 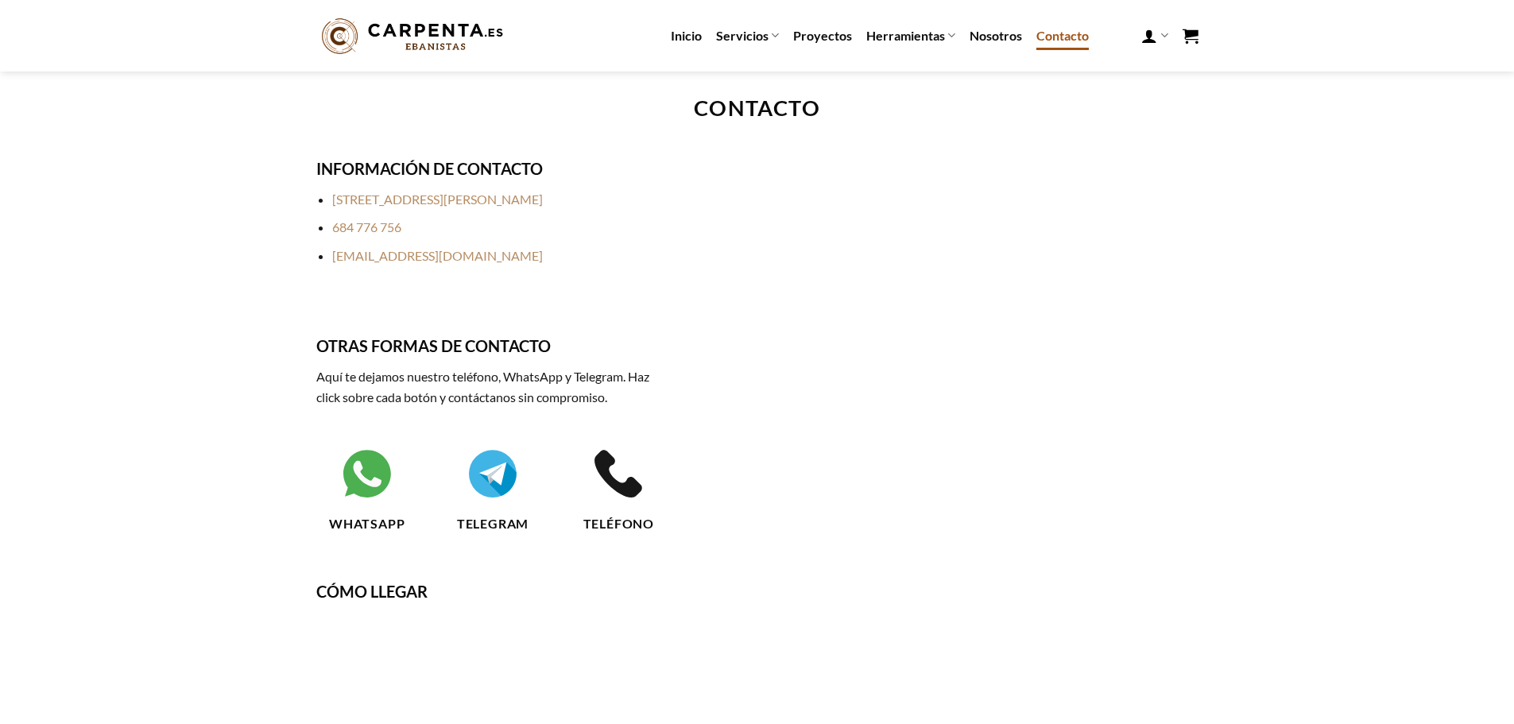 What do you see at coordinates (493, 346) in the screenshot?
I see `h3: OTRAS FORMAS DE CONTACTO` at bounding box center [493, 346].